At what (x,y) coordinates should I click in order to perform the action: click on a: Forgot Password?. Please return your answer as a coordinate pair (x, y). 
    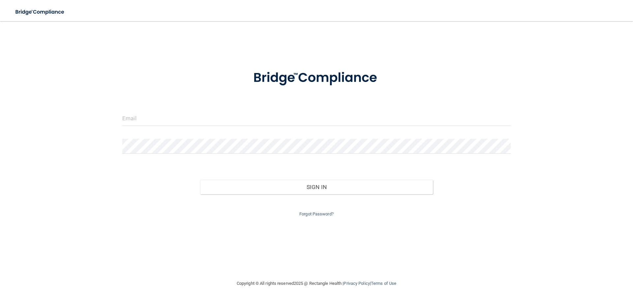
    Looking at the image, I should click on (317, 213).